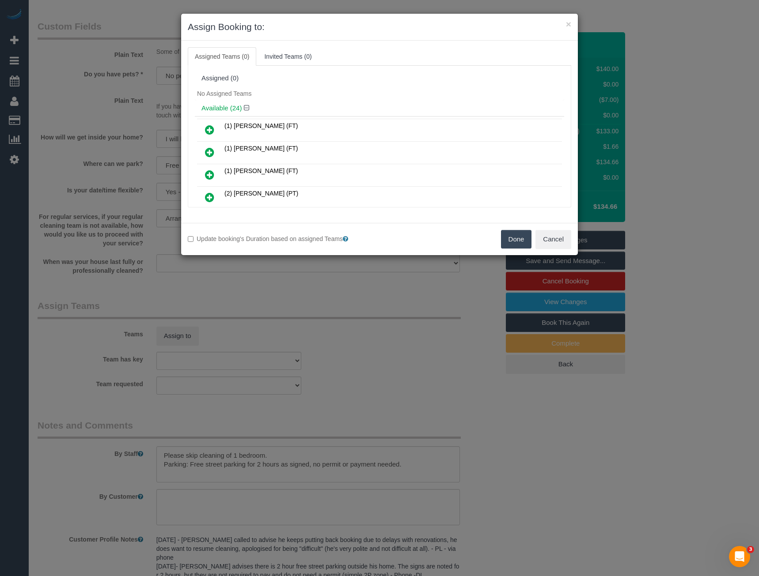 This screenshot has height=576, width=759. What do you see at coordinates (379, 27) in the screenshot?
I see `h3: Assign Booking to:` at bounding box center [379, 27].